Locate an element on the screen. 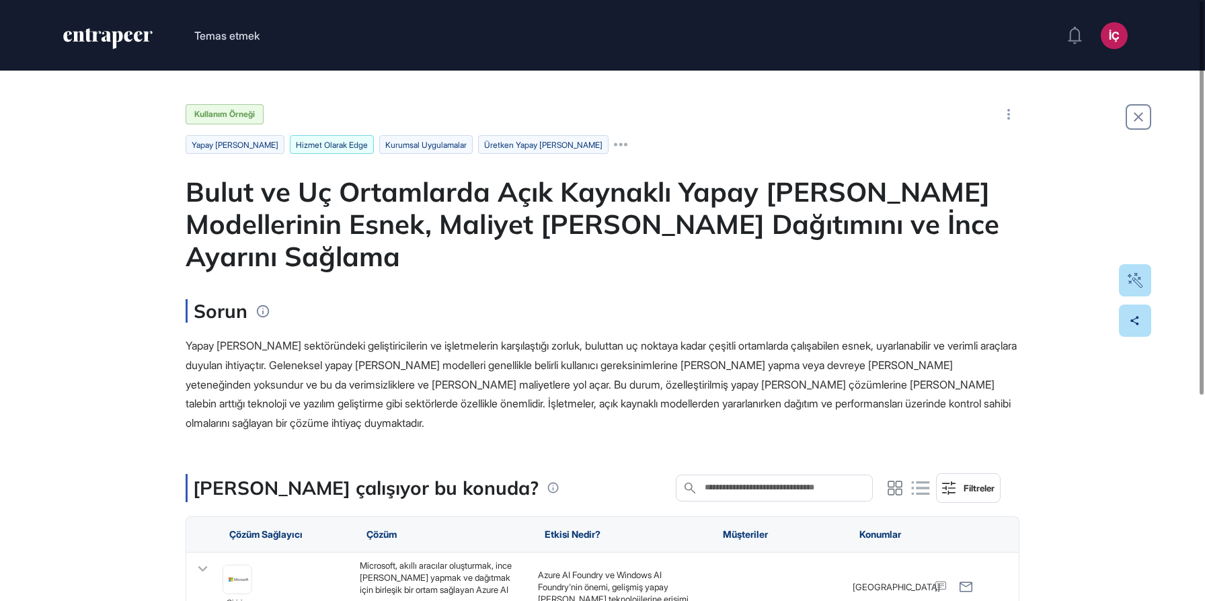  font: Filtreler is located at coordinates (979, 488).